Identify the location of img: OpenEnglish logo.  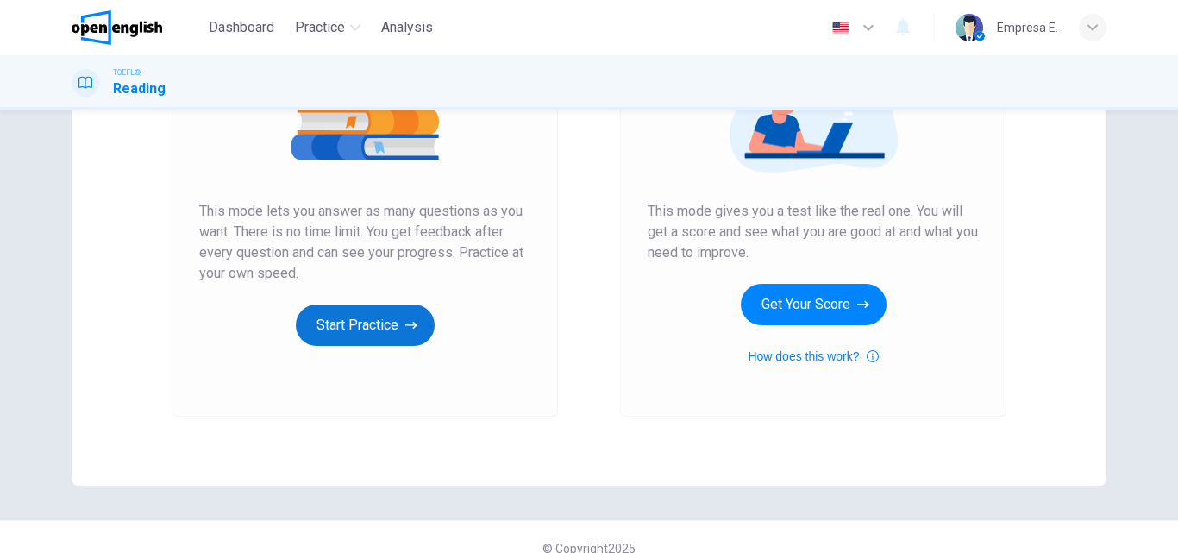
(116, 28).